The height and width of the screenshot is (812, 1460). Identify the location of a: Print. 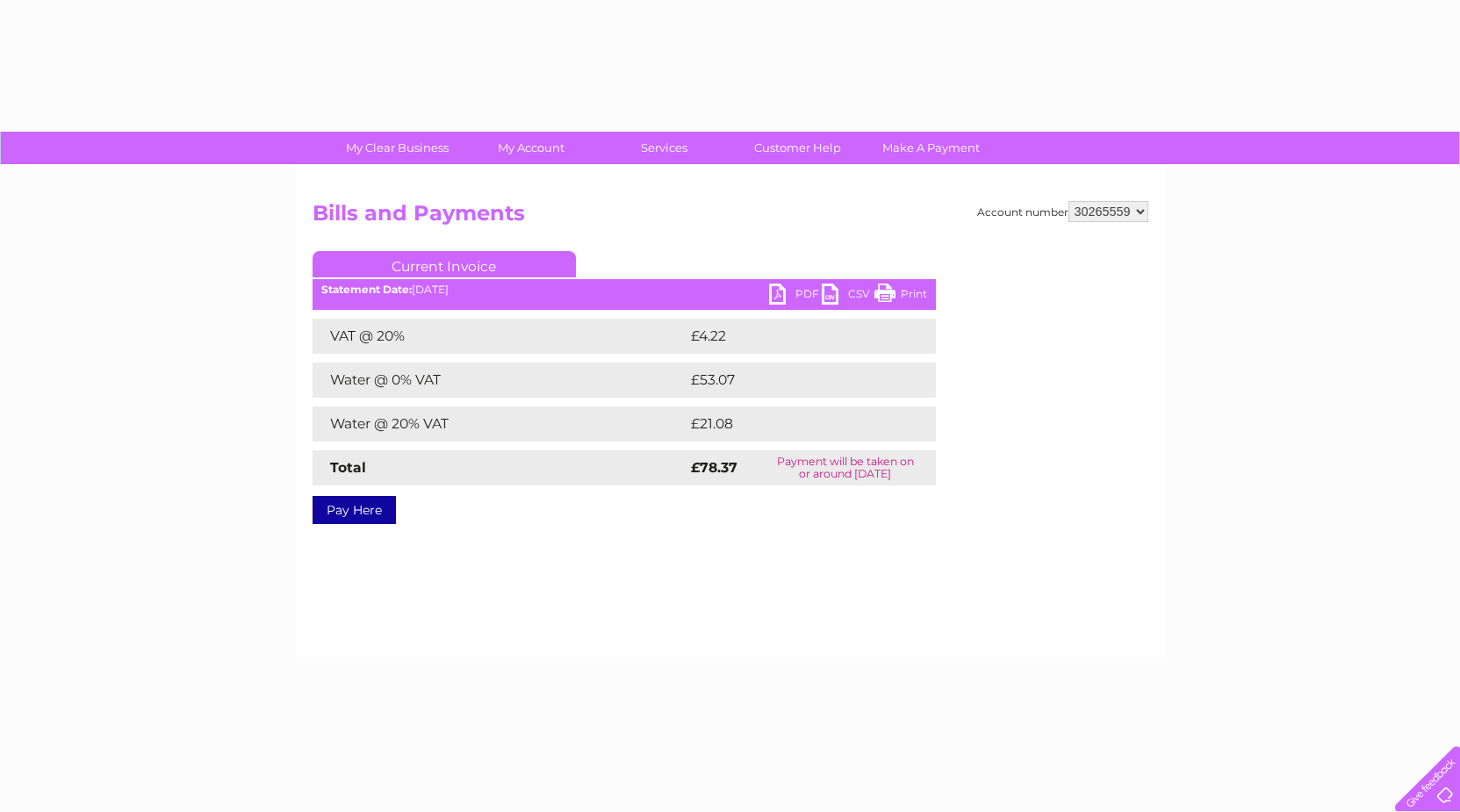
(901, 295).